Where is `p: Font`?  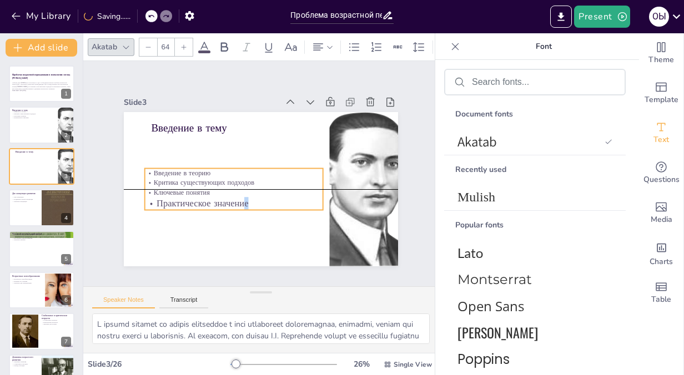
p: Font is located at coordinates (543, 47).